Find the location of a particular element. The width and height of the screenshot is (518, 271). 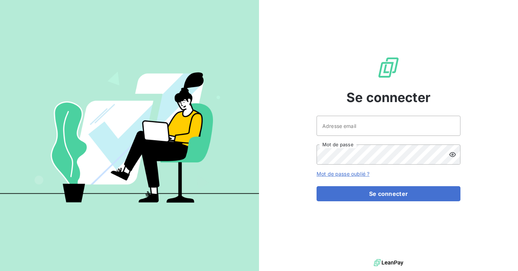

a: Mot de passe oublié ? is located at coordinates (343, 174).